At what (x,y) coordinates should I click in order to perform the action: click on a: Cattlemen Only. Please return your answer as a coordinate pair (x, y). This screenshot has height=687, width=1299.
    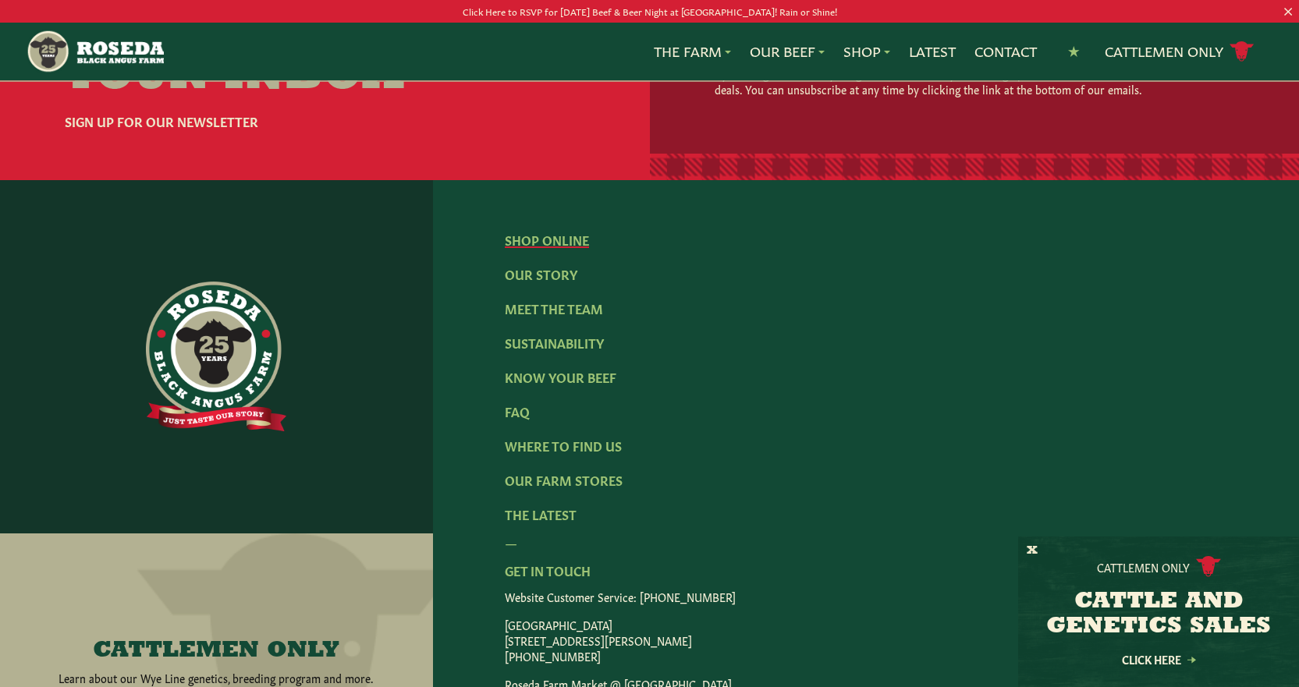
    Looking at the image, I should click on (1180, 51).